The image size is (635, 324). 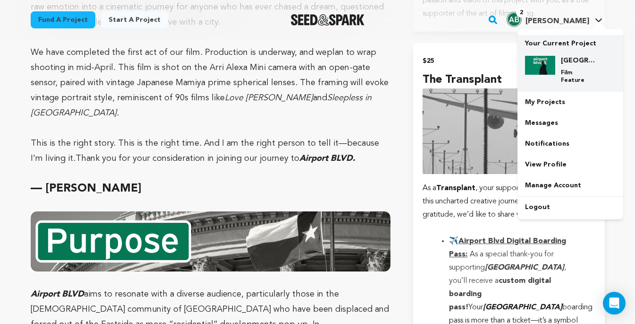 I want to click on img: 1739343091-S&S%20Headers-5%20Large.png, so click(x=211, y=241).